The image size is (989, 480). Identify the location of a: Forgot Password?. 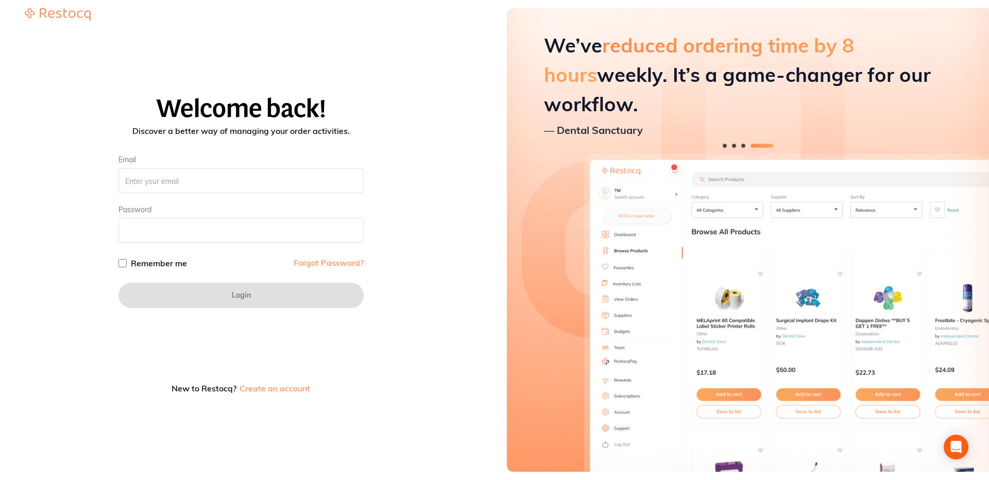
(329, 263).